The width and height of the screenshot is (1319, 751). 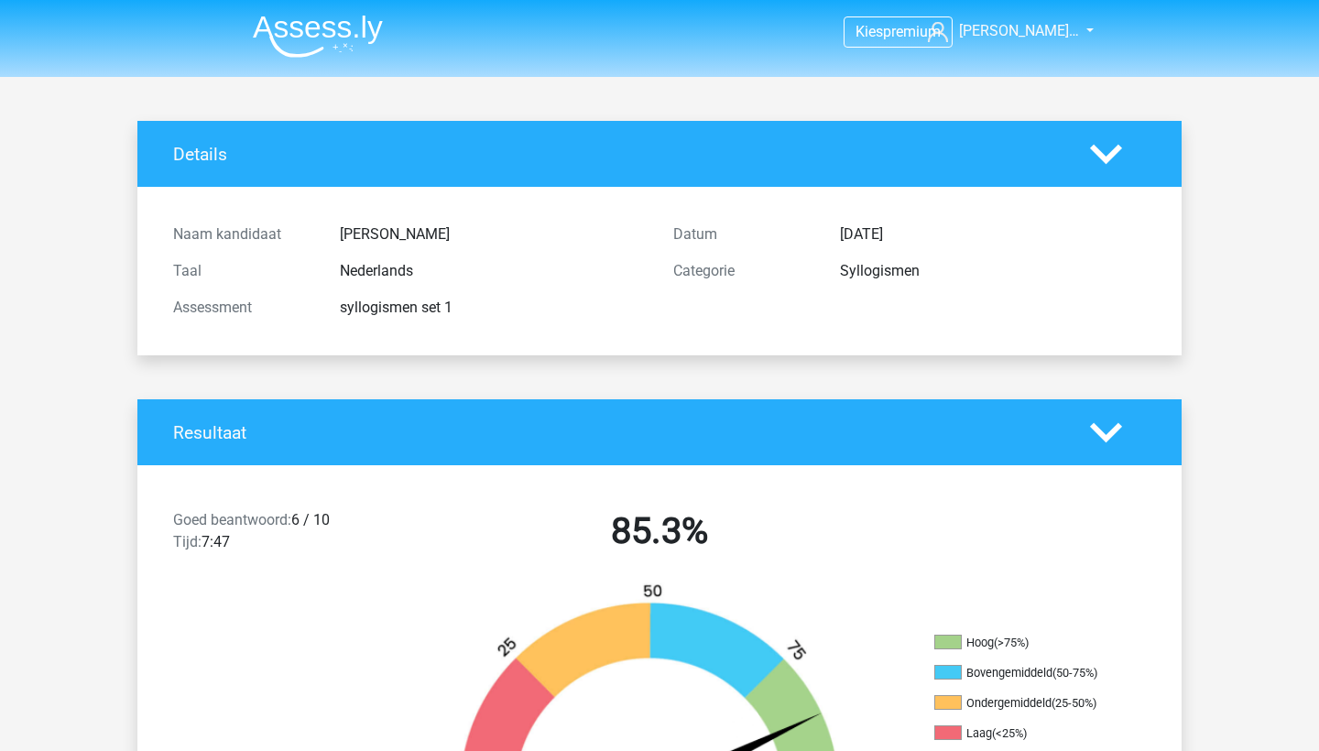 I want to click on div: Nederlands, so click(x=493, y=271).